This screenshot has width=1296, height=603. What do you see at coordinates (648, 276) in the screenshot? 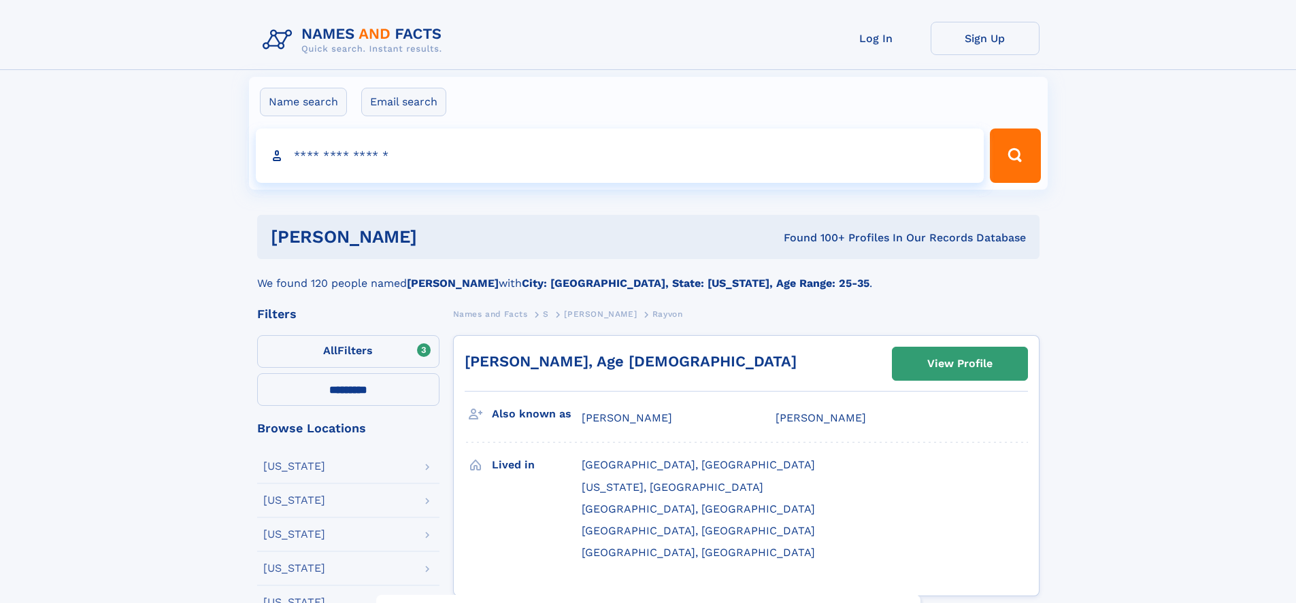
I see `div: We found 120 people named with .` at bounding box center [648, 276].